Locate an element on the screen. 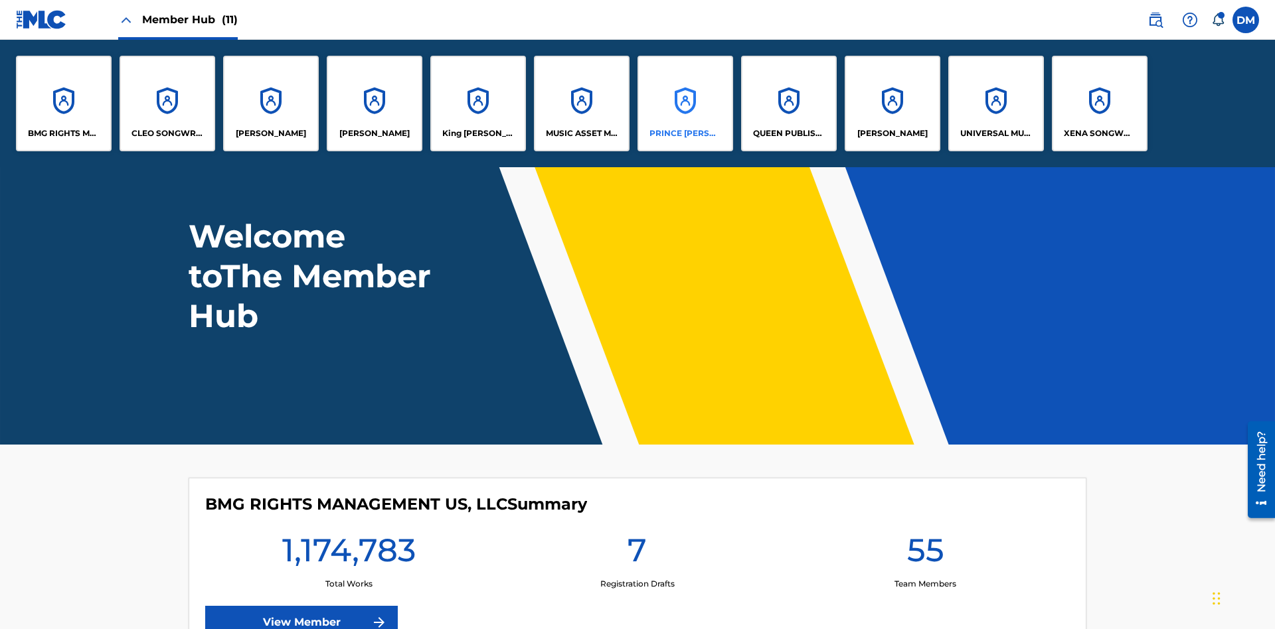  p: King McTesterson is located at coordinates (478, 133).